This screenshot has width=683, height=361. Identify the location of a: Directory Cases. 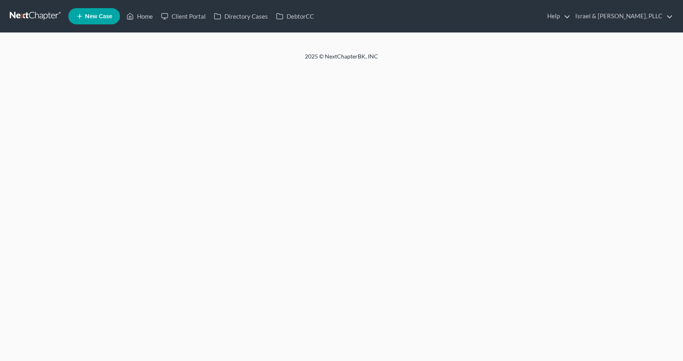
(241, 16).